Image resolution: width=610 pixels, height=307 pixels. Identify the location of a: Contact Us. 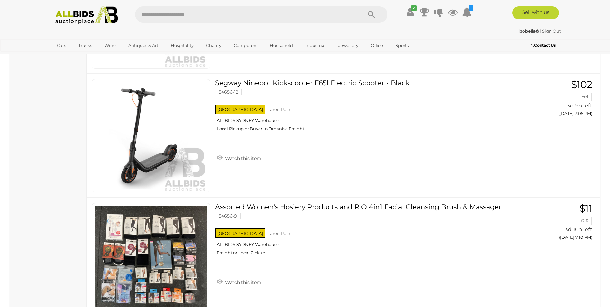
(544, 45).